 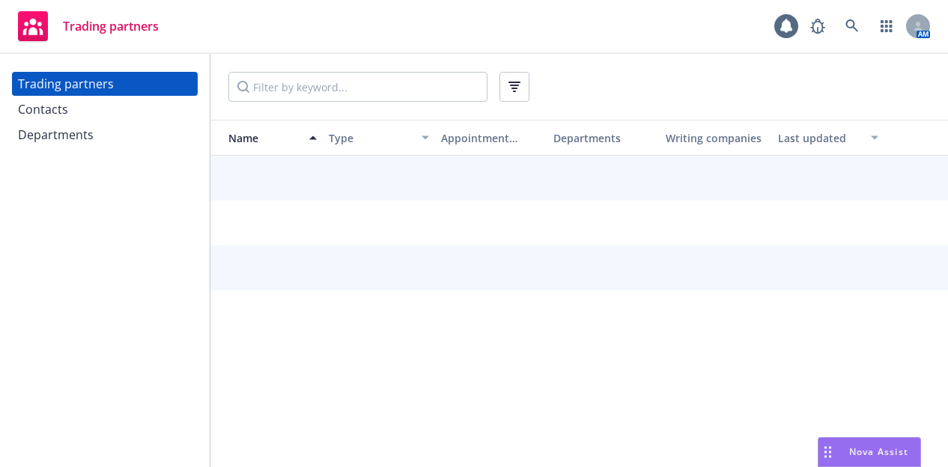 What do you see at coordinates (879, 452) in the screenshot?
I see `span: Nova Assist` at bounding box center [879, 452].